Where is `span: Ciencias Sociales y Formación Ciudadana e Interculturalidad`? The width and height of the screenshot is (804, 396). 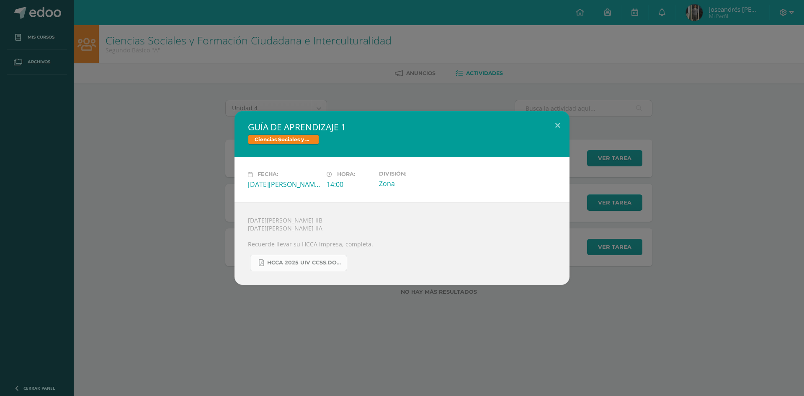 span: Ciencias Sociales y Formación Ciudadana e Interculturalidad is located at coordinates (284, 139).